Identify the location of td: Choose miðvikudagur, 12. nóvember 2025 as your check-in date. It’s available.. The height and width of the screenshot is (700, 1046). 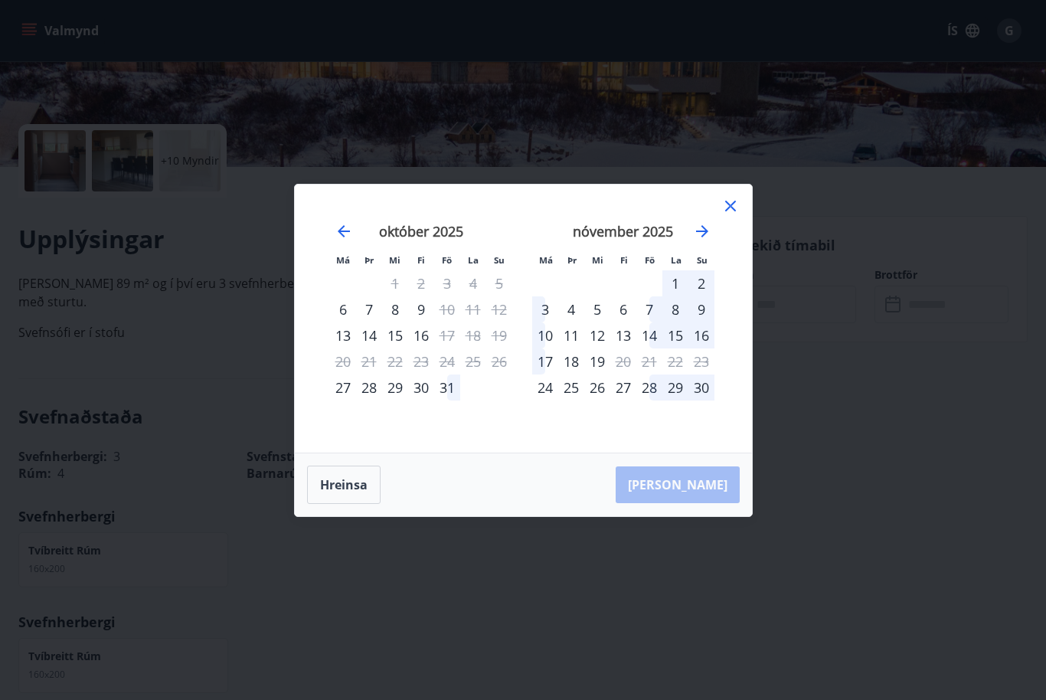
(597, 335).